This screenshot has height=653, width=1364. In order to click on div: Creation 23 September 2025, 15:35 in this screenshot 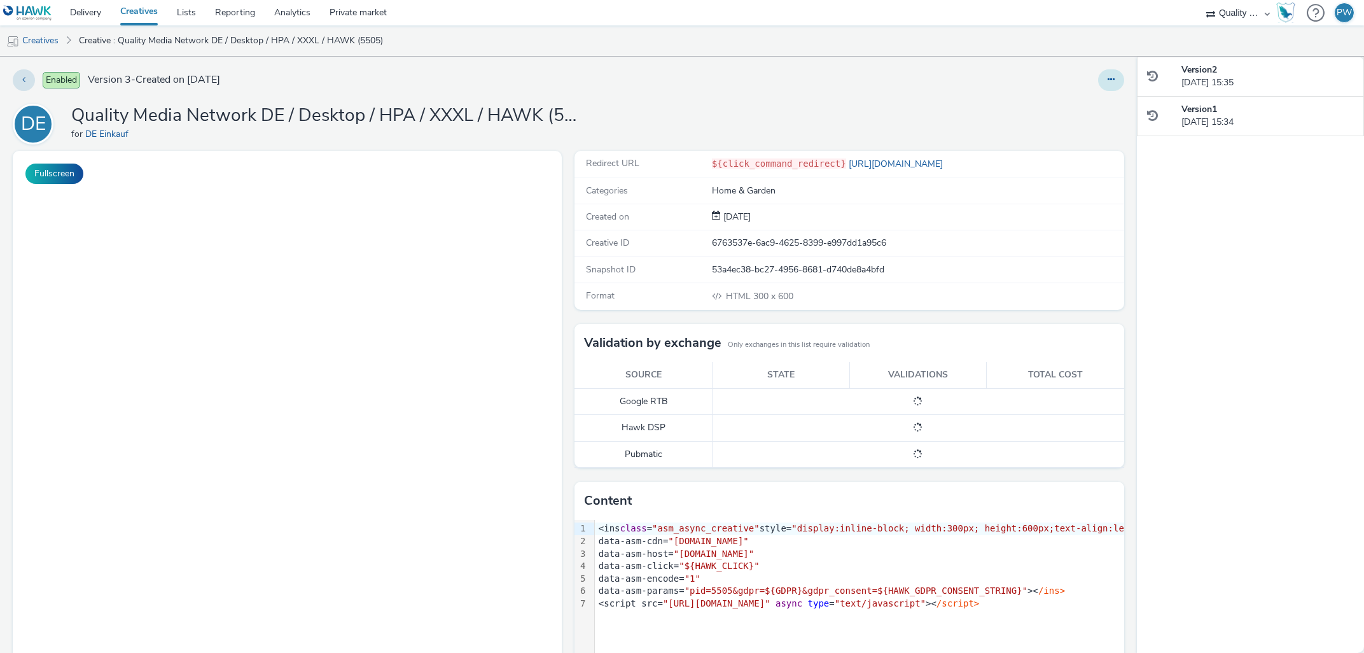, I will do `click(735, 217)`.